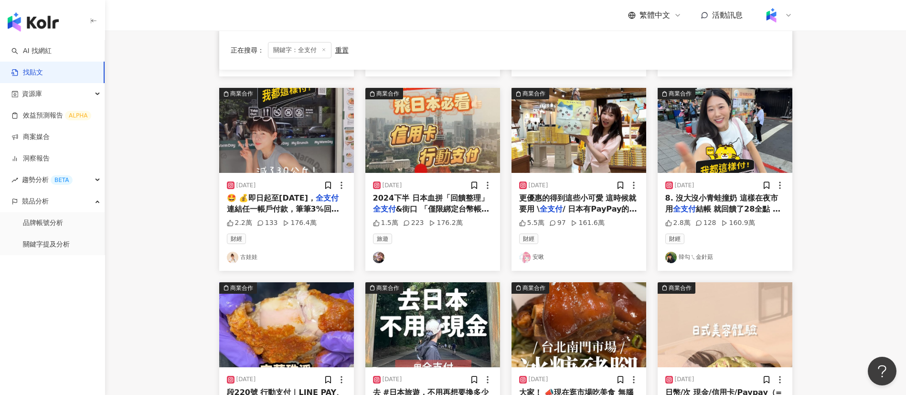 The height and width of the screenshot is (395, 906). I want to click on div: 176.4萬, so click(300, 223).